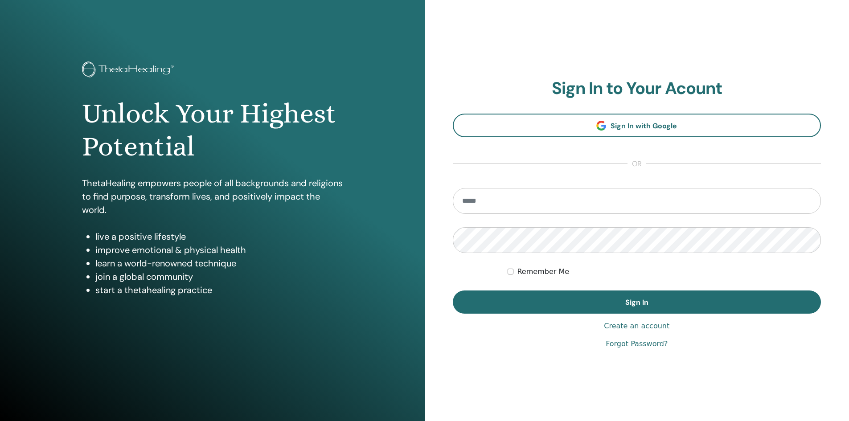  What do you see at coordinates (219, 290) in the screenshot?
I see `li: start a thetahealing practice` at bounding box center [219, 290].